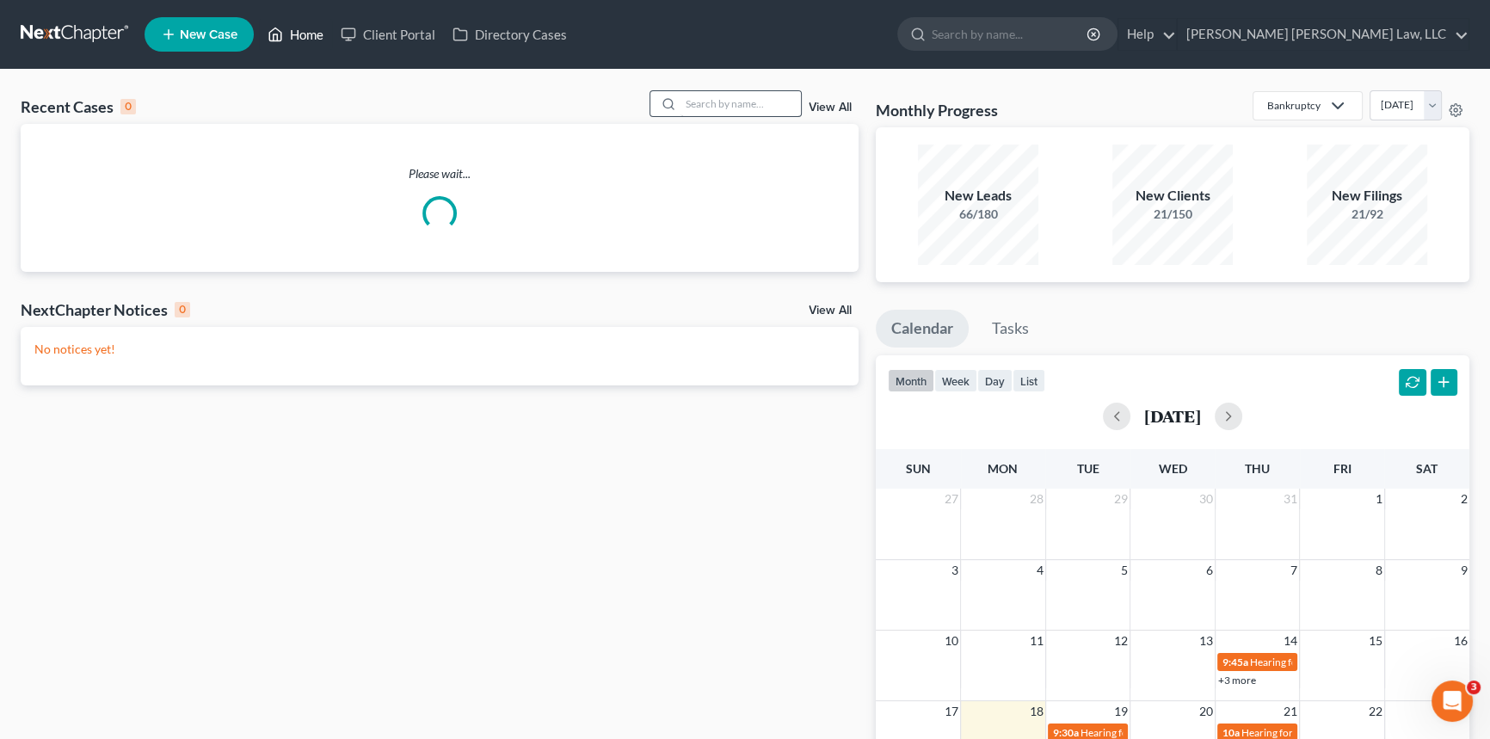 The height and width of the screenshot is (739, 1490). What do you see at coordinates (1037, 641) in the screenshot?
I see `span: 11` at bounding box center [1037, 641].